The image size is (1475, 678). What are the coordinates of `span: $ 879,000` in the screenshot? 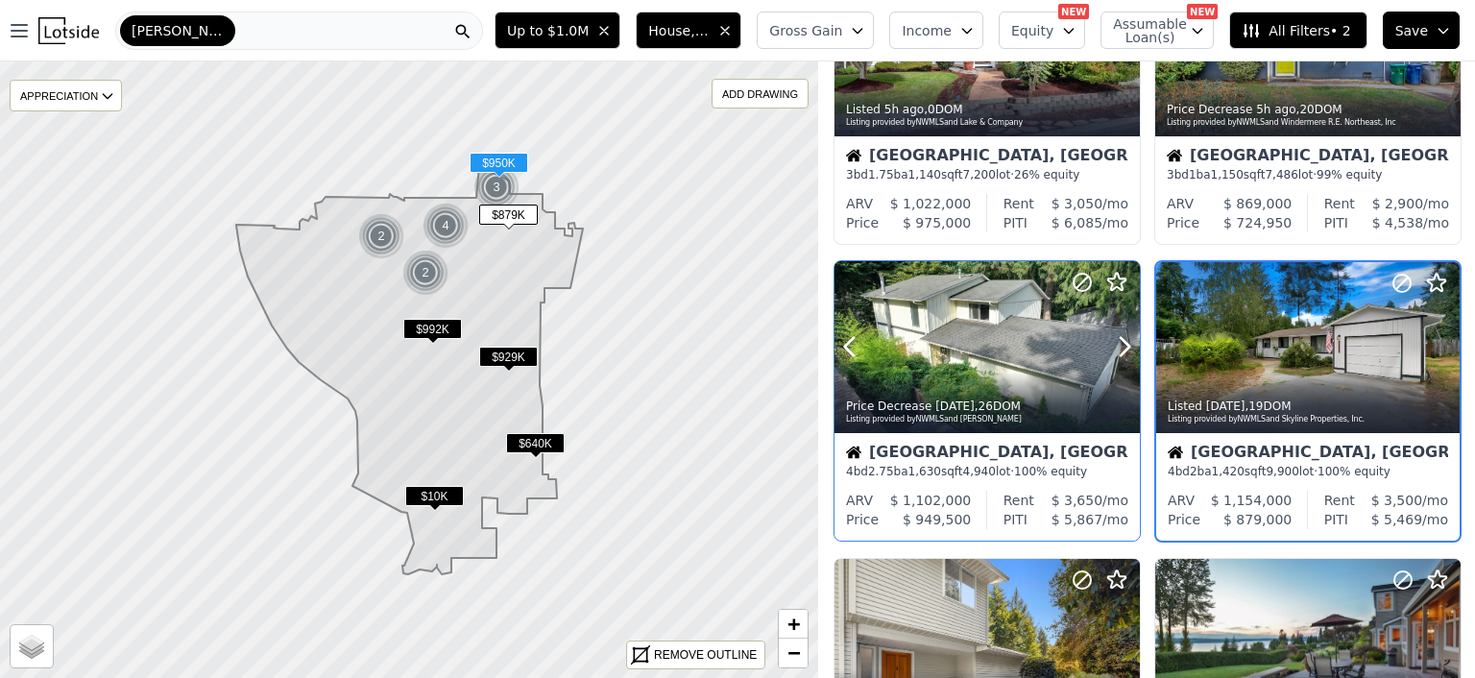 It's located at (1257, 519).